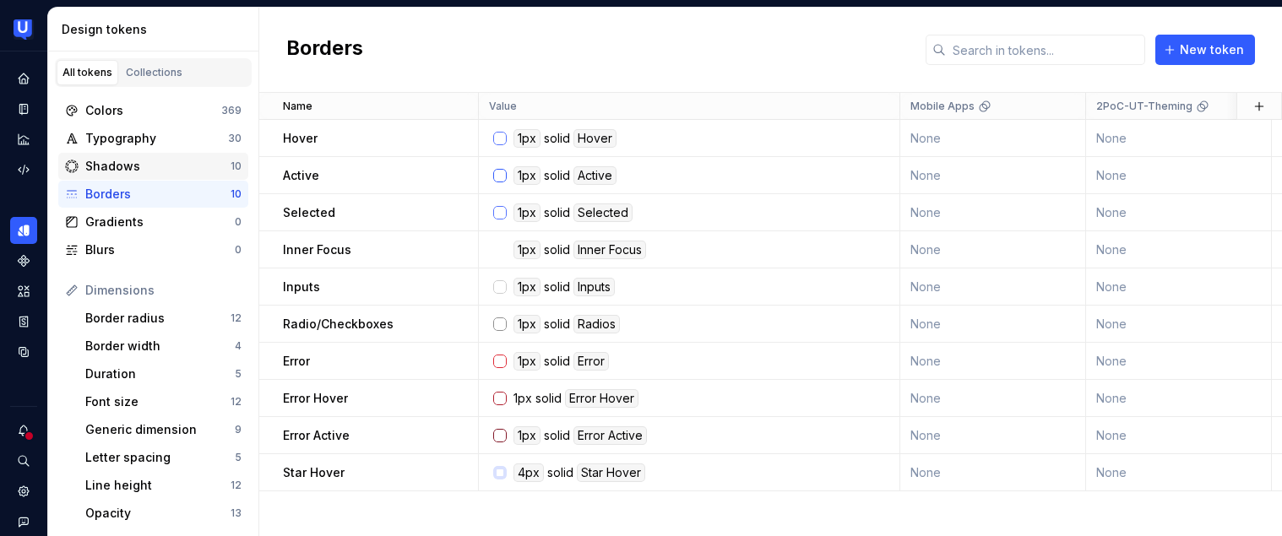  I want to click on p: Inner Focus, so click(317, 250).